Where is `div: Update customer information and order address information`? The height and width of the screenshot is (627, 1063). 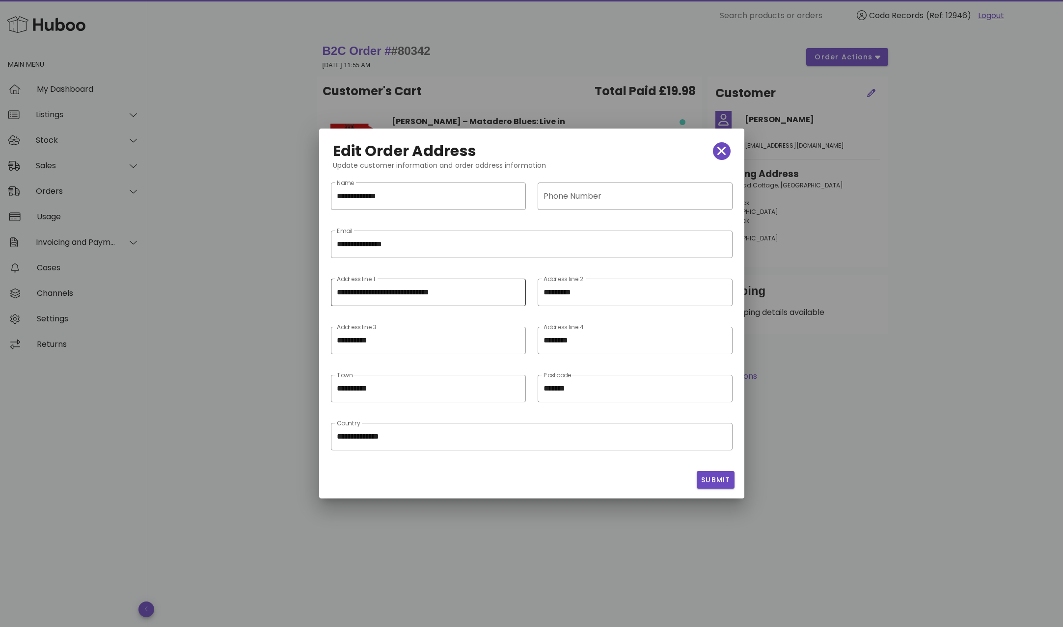
div: Update customer information and order address information is located at coordinates (532, 169).